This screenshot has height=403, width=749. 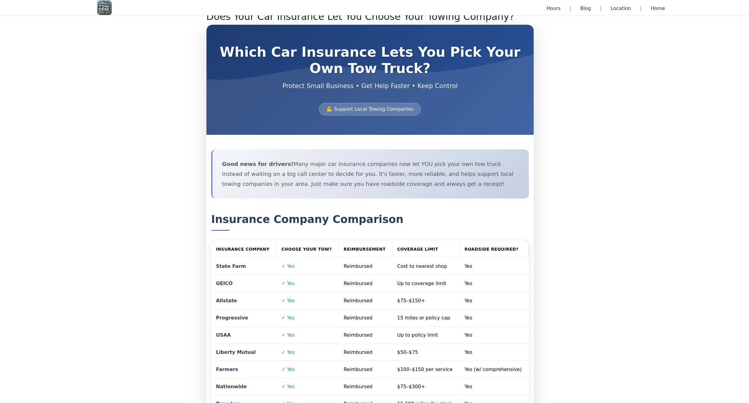 I want to click on td: Cost to nearest shop, so click(x=426, y=266).